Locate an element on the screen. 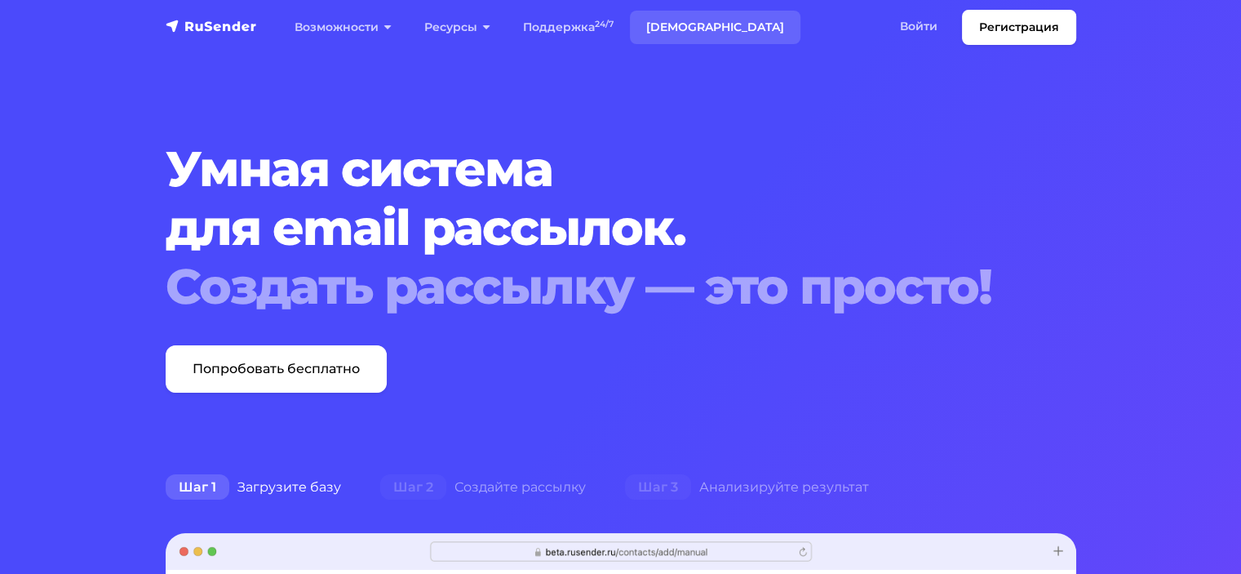 The width and height of the screenshot is (1241, 574). a: Попробовать бесплатно is located at coordinates (276, 369).